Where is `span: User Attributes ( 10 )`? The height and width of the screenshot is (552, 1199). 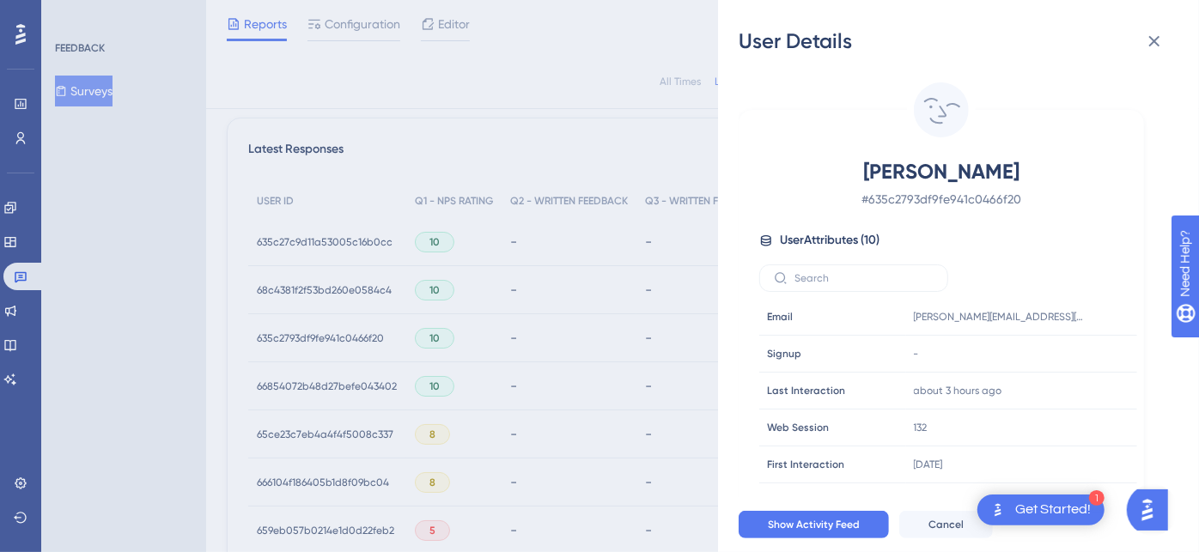 span: User Attributes ( 10 ) is located at coordinates (829, 240).